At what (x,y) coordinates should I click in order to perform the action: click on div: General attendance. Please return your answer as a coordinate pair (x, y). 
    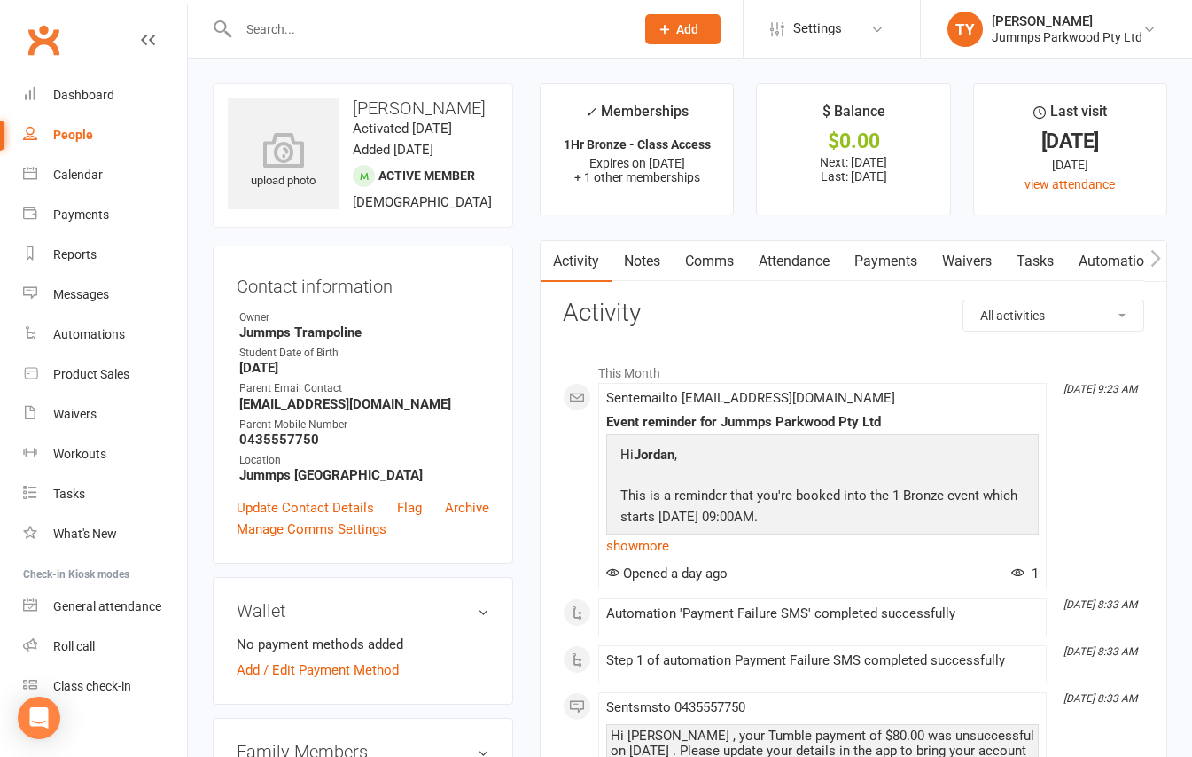
    Looking at the image, I should click on (107, 606).